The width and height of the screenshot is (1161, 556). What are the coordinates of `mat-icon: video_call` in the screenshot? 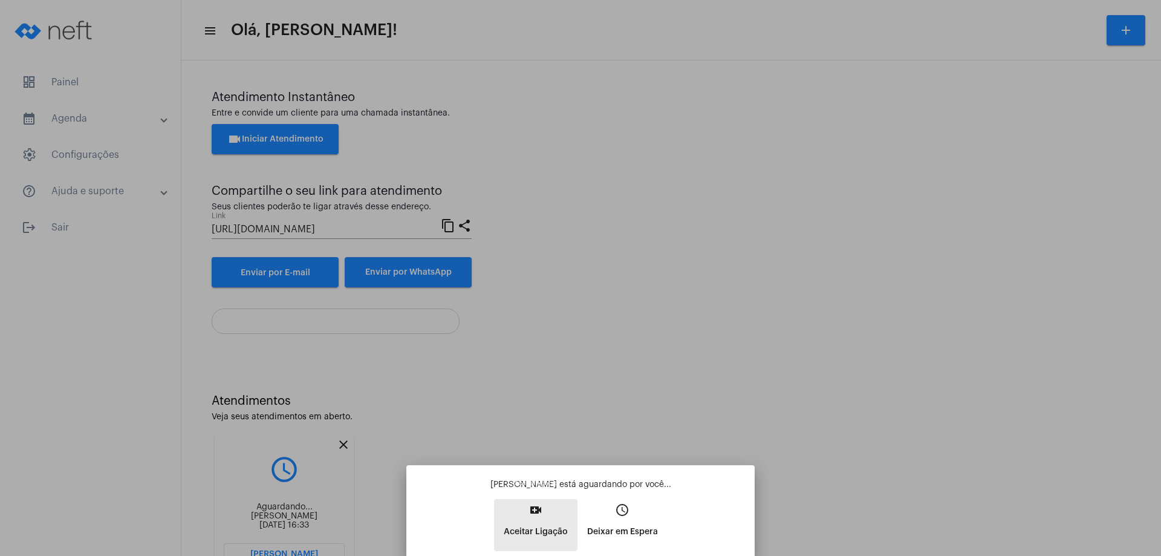 It's located at (536, 510).